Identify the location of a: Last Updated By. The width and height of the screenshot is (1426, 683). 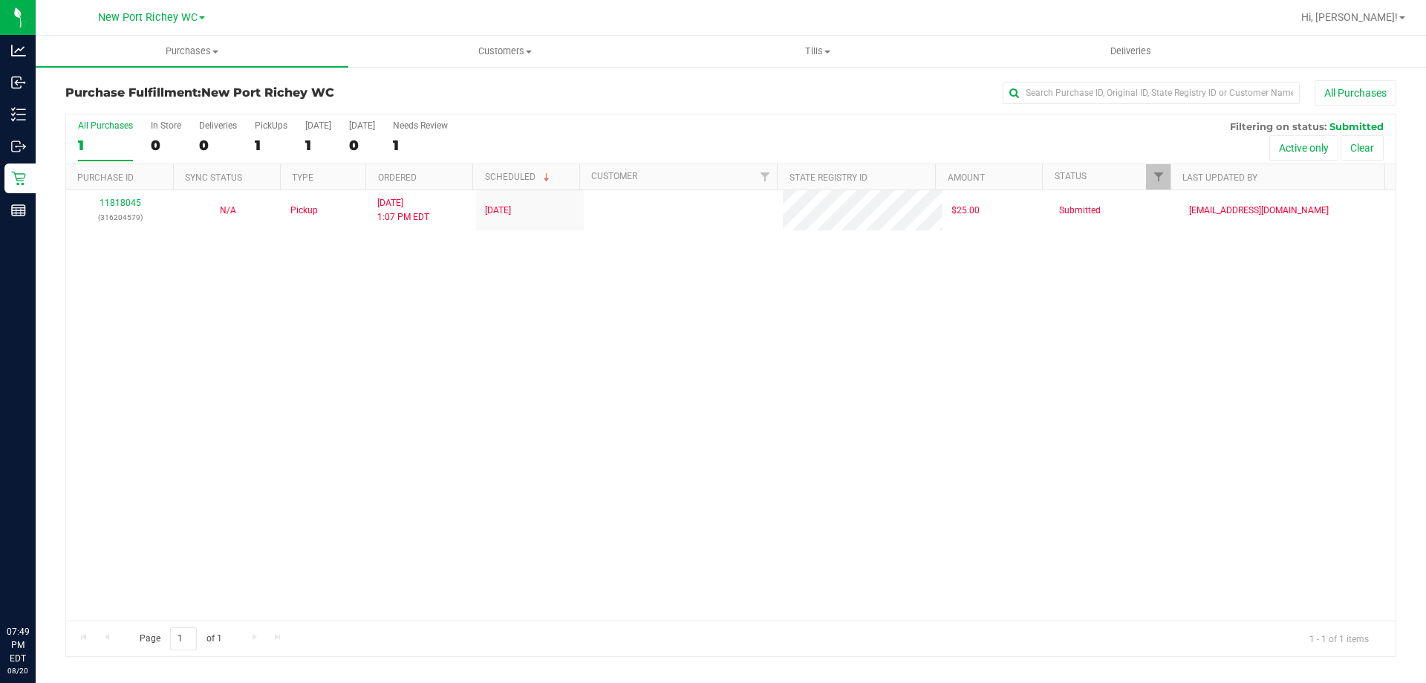
(1220, 178).